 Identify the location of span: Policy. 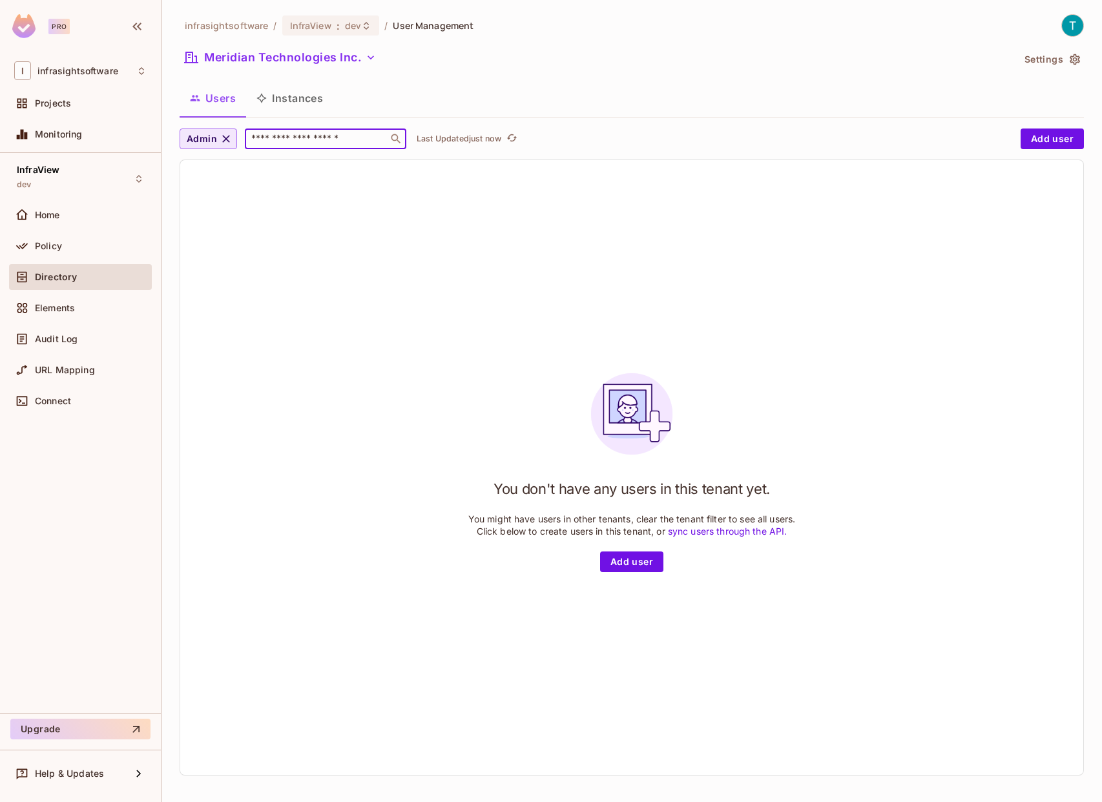
(48, 246).